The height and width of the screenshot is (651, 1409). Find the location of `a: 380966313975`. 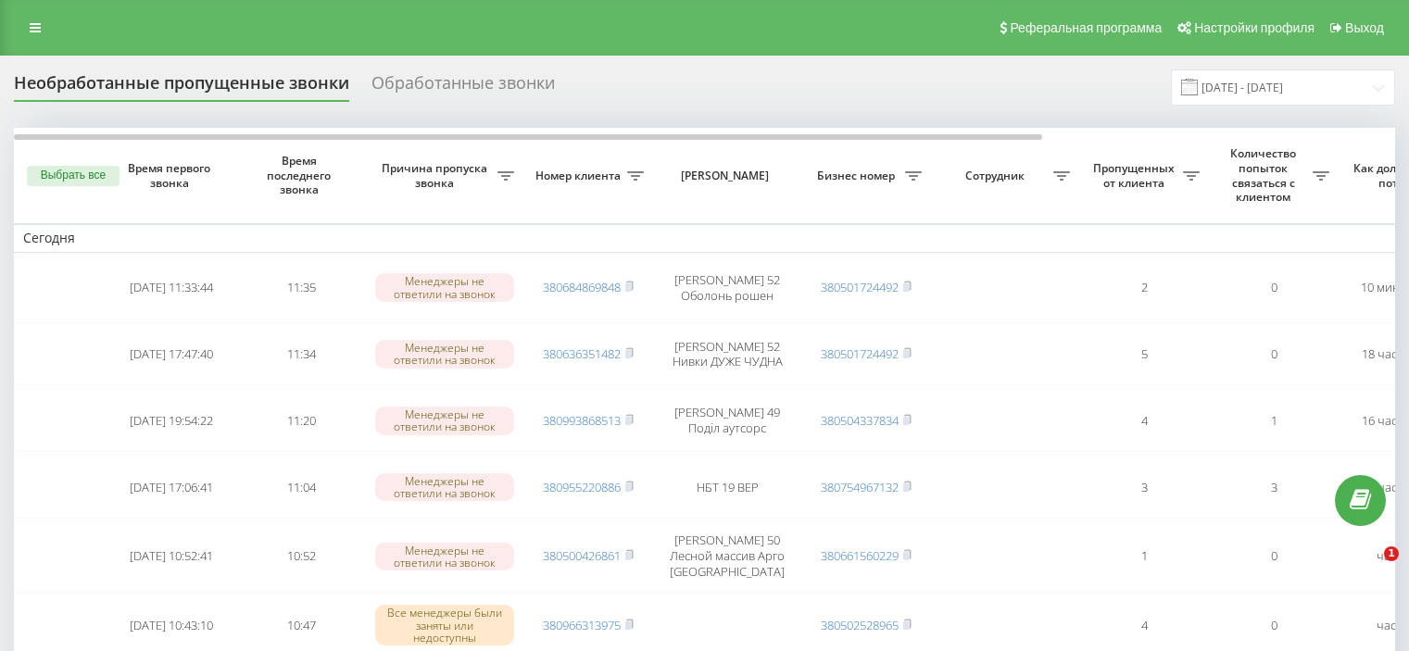

a: 380966313975 is located at coordinates (582, 625).